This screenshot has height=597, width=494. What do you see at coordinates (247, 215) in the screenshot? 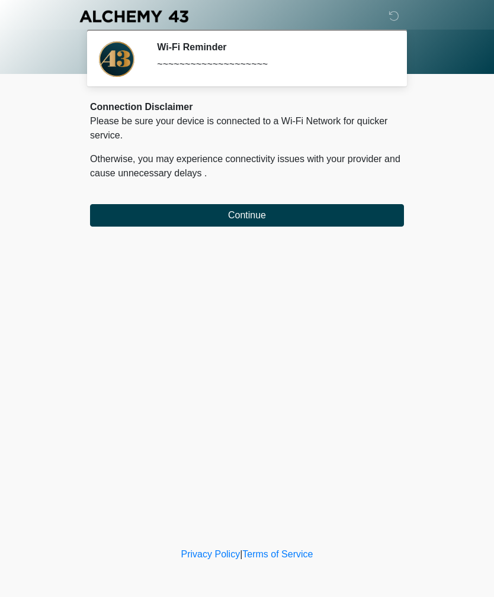
I see `button: Continue` at bounding box center [247, 215].